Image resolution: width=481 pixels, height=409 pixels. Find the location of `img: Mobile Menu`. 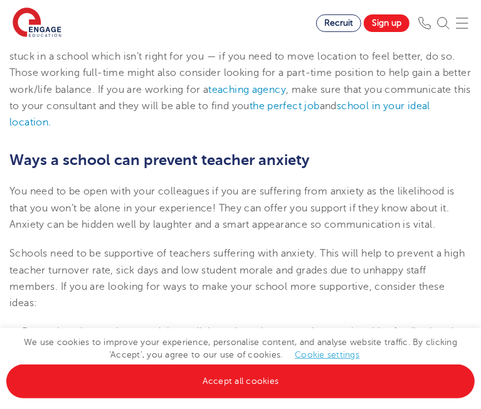

img: Mobile Menu is located at coordinates (462, 23).